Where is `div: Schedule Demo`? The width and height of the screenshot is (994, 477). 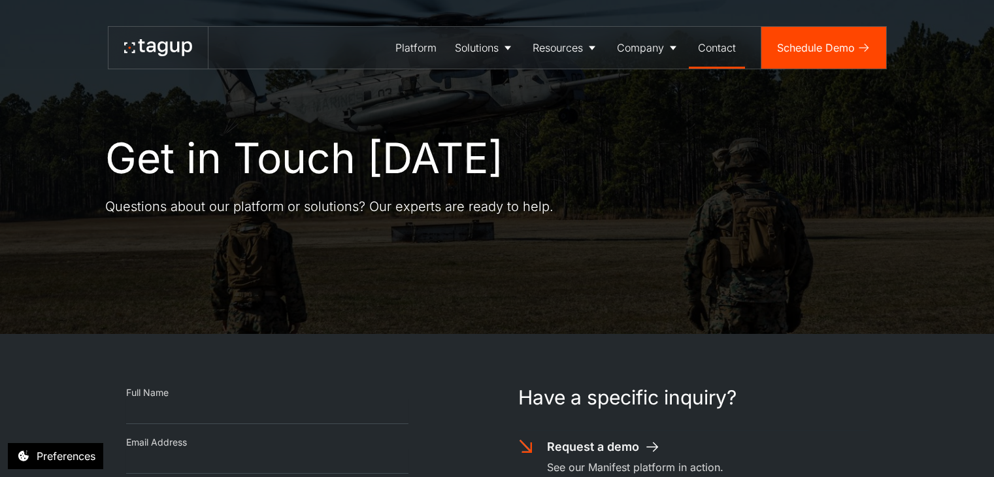
div: Schedule Demo is located at coordinates (816, 48).